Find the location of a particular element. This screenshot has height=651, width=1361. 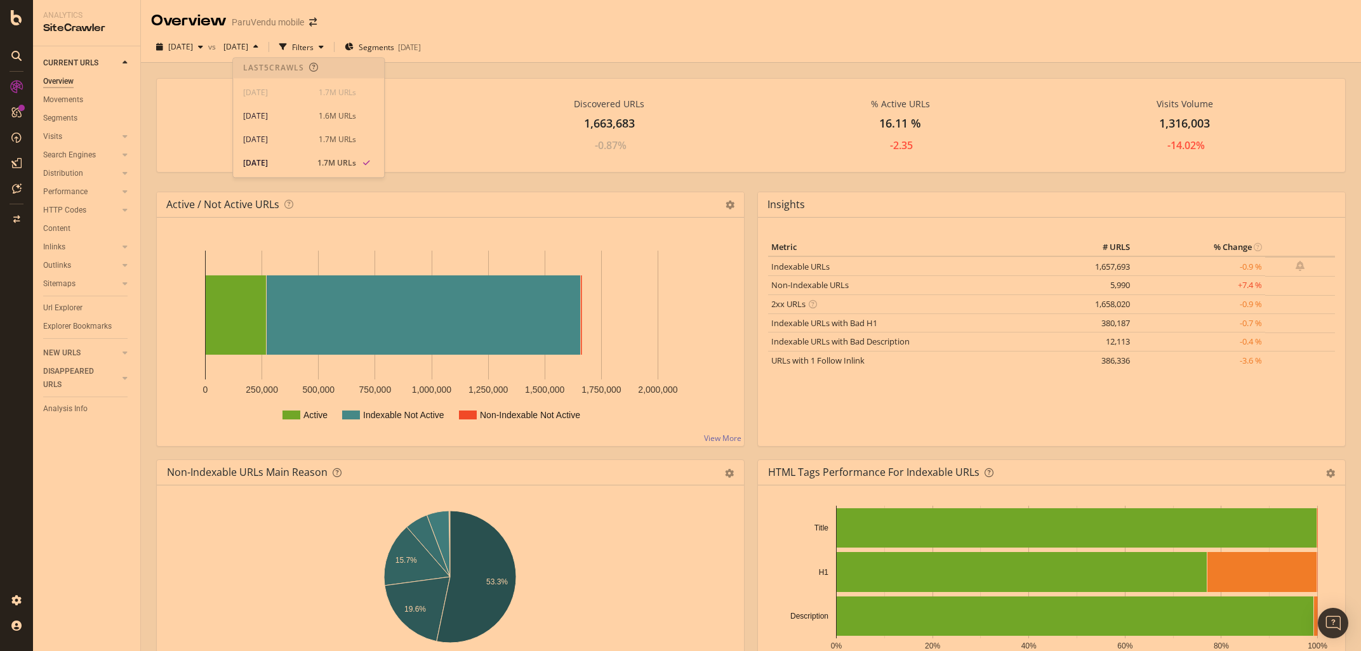

text: H1 is located at coordinates (824, 573).